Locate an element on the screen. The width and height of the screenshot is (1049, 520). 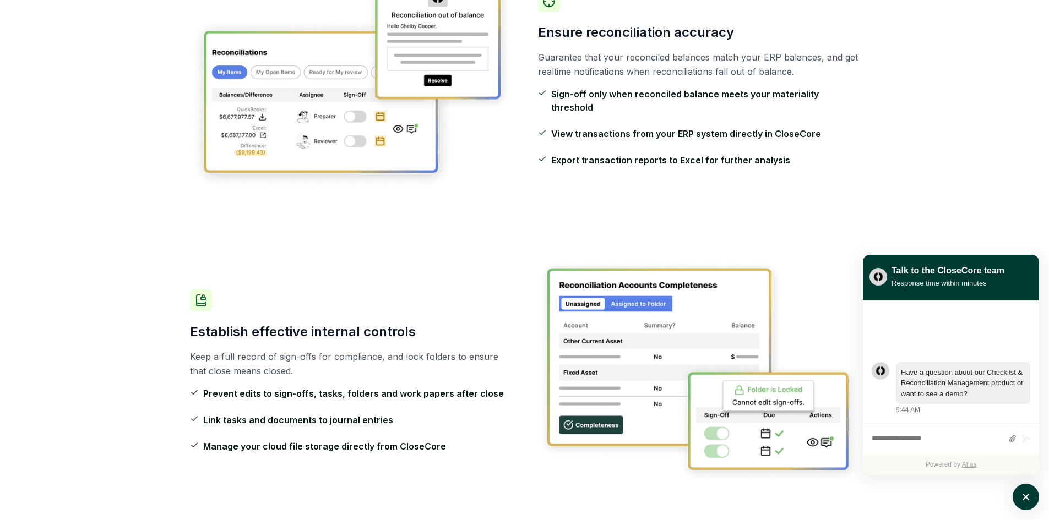
div: Powered by is located at coordinates (951, 465).